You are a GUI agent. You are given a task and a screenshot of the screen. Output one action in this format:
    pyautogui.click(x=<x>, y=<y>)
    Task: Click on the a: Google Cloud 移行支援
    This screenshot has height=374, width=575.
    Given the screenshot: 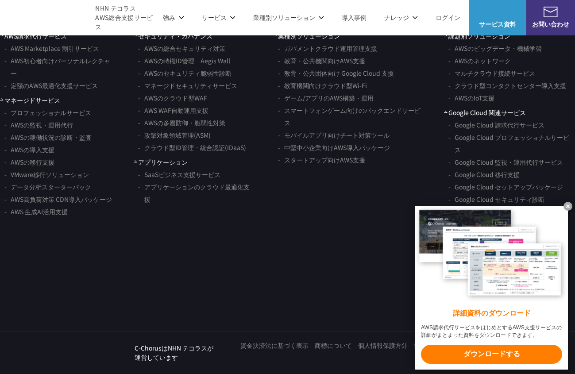 What is the action you would take?
    pyautogui.click(x=484, y=174)
    